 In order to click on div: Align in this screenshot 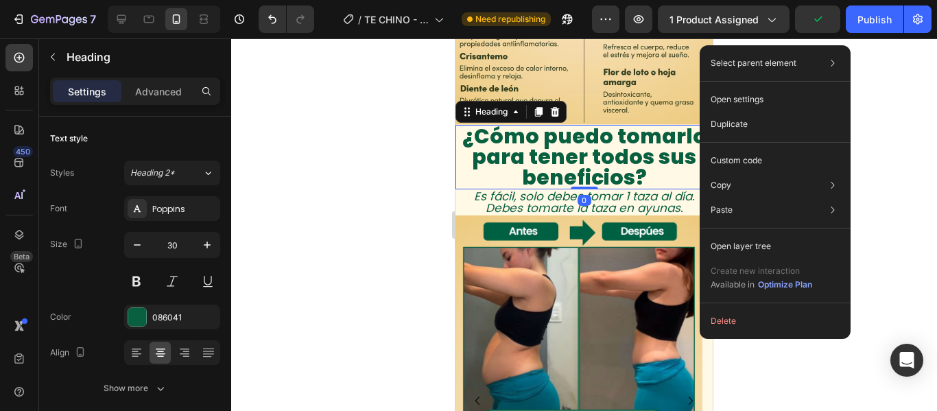, I will do `click(69, 352)`.